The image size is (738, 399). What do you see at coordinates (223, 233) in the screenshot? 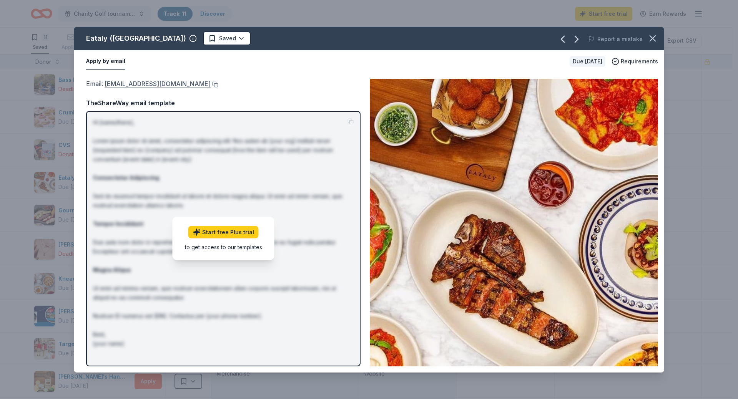
I see `p: Hi [name/there], Lorem ipsum dolor sit amet, consectetur adipiscing elit. Nos autem ab [your org]...` at bounding box center [223, 233].